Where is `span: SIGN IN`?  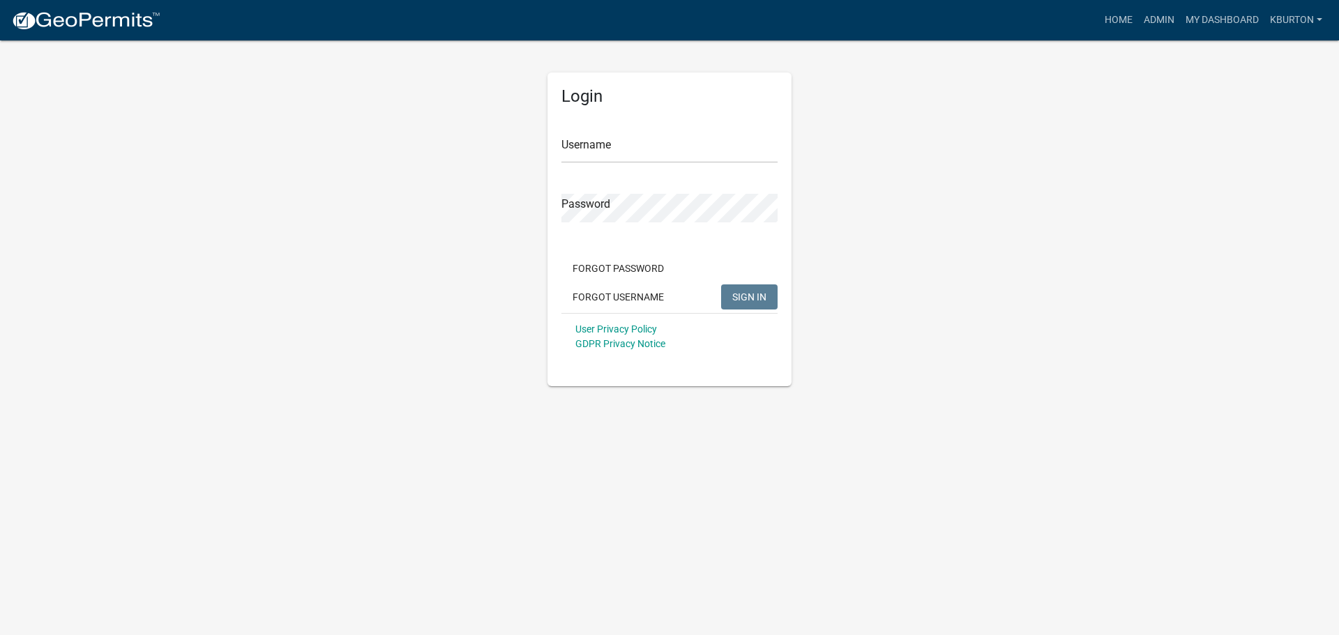 span: SIGN IN is located at coordinates (749, 296).